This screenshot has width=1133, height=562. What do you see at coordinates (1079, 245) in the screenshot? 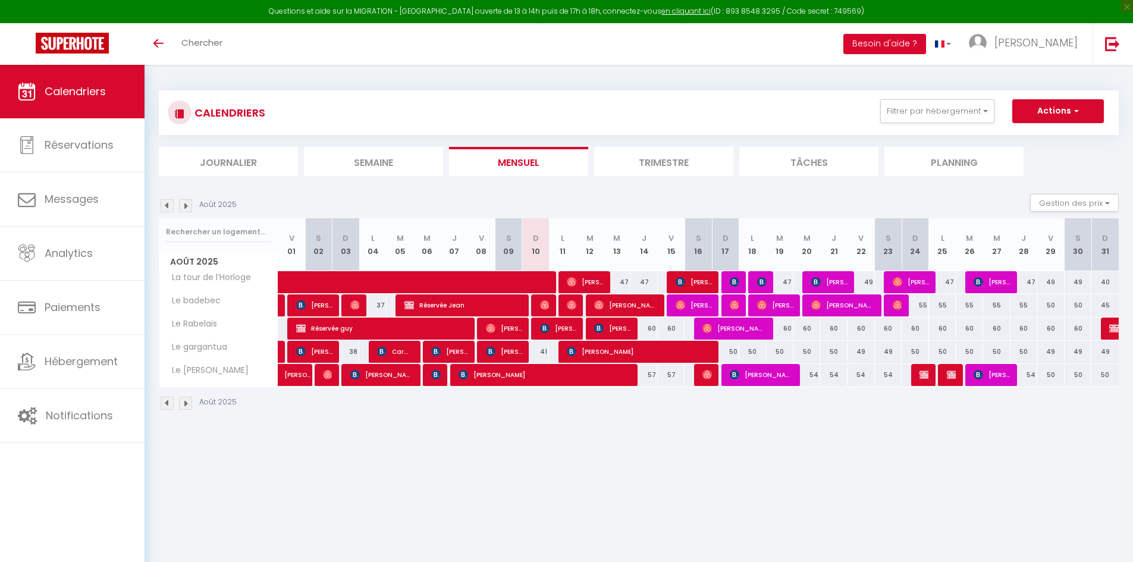
I see `th: 30` at bounding box center [1079, 245].